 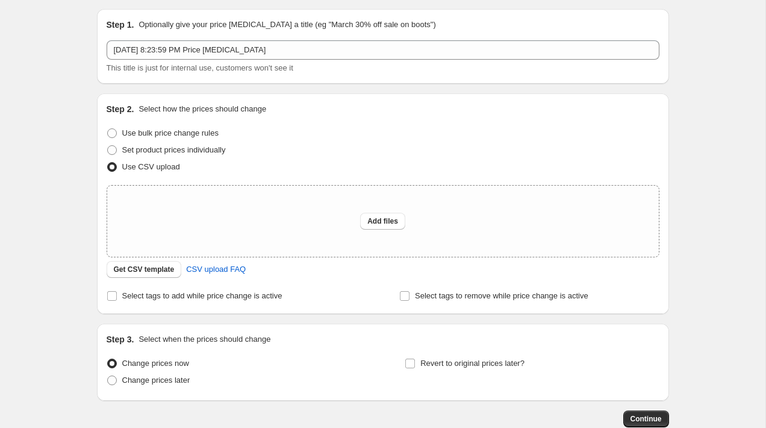 I want to click on h2: Step 1., so click(x=120, y=25).